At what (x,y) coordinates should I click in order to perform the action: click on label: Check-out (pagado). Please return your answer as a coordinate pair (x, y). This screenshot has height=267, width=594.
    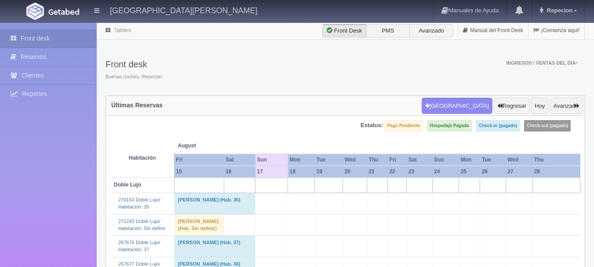
    Looking at the image, I should click on (548, 126).